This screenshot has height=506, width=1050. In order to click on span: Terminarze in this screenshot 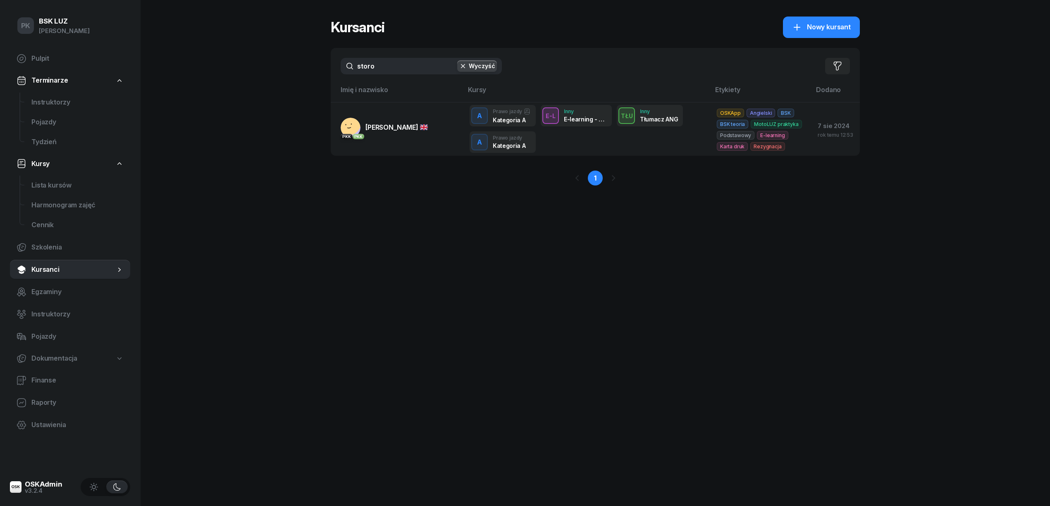, I will do `click(50, 81)`.